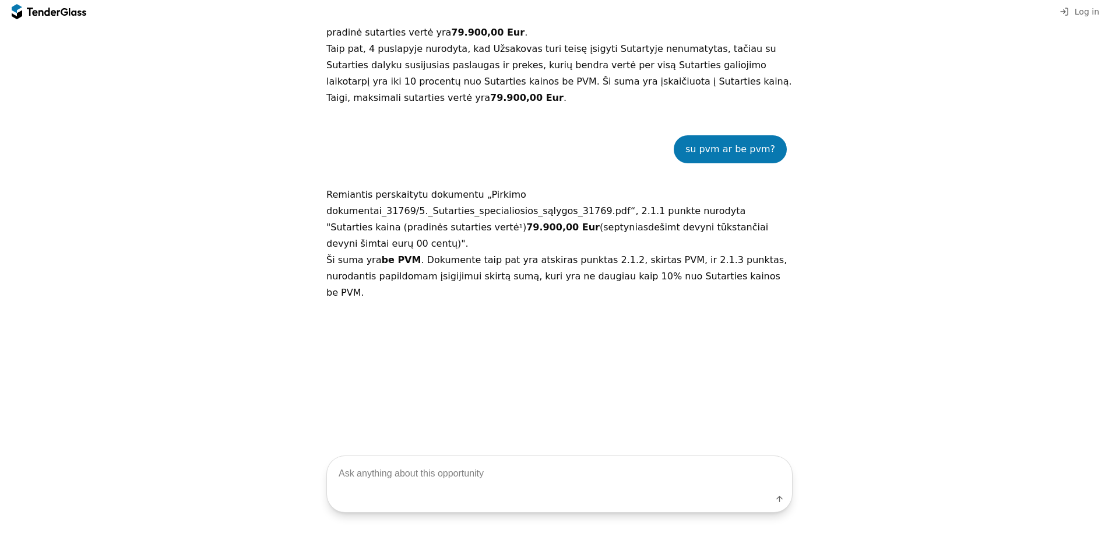 The width and height of the screenshot is (1119, 536). I want to click on strong: be PVM, so click(402, 259).